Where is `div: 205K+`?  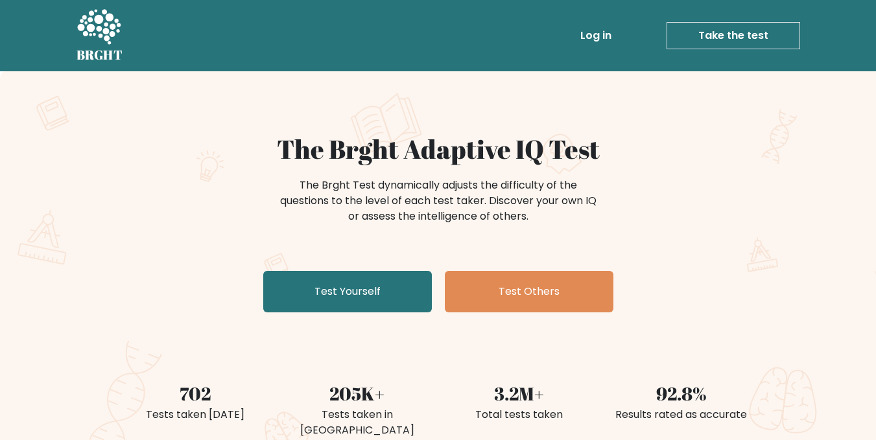
div: 205K+ is located at coordinates (357, 394).